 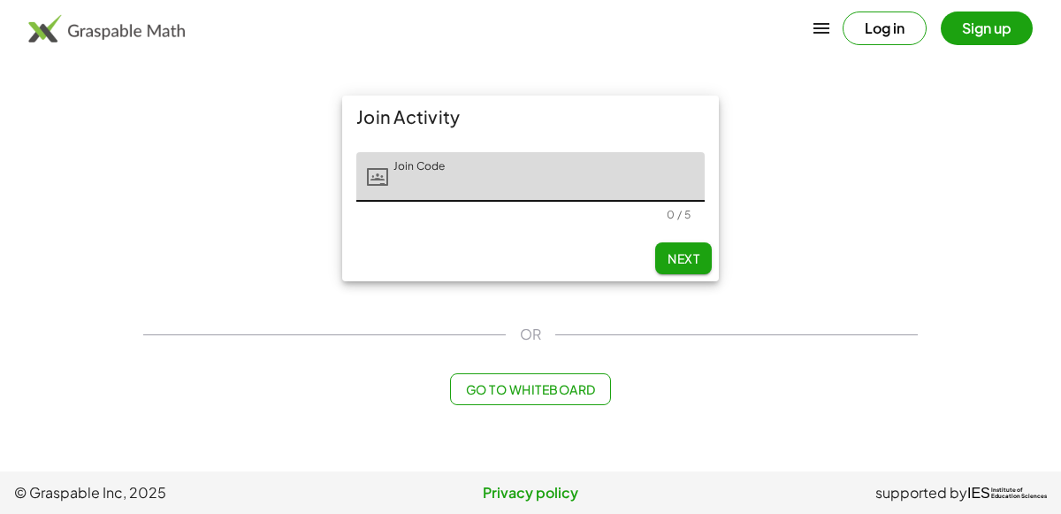 What do you see at coordinates (884, 28) in the screenshot?
I see `button: Log in` at bounding box center [884, 28].